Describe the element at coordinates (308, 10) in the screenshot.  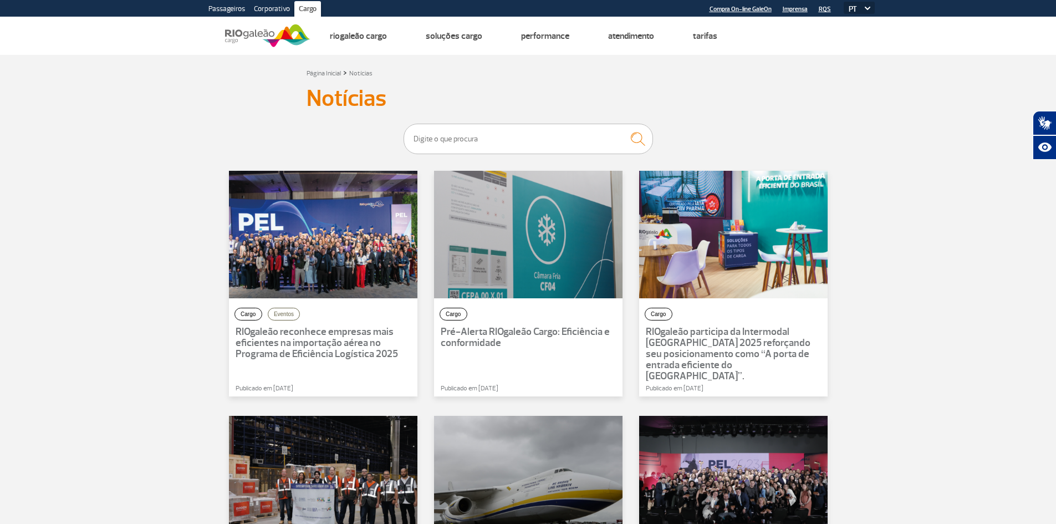
I see `a: Cargo` at that location.